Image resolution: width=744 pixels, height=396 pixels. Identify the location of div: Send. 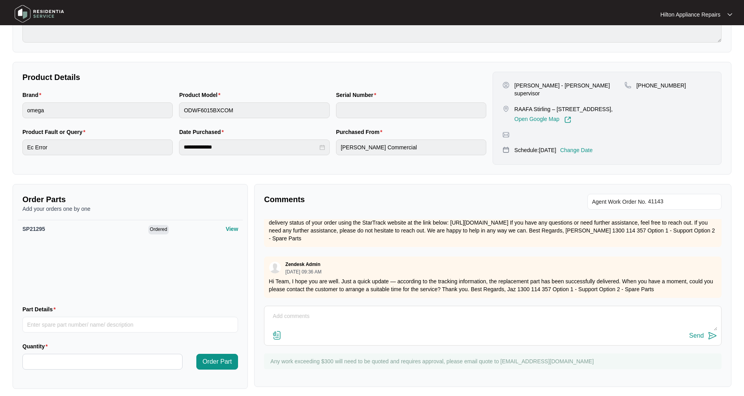
(697, 335).